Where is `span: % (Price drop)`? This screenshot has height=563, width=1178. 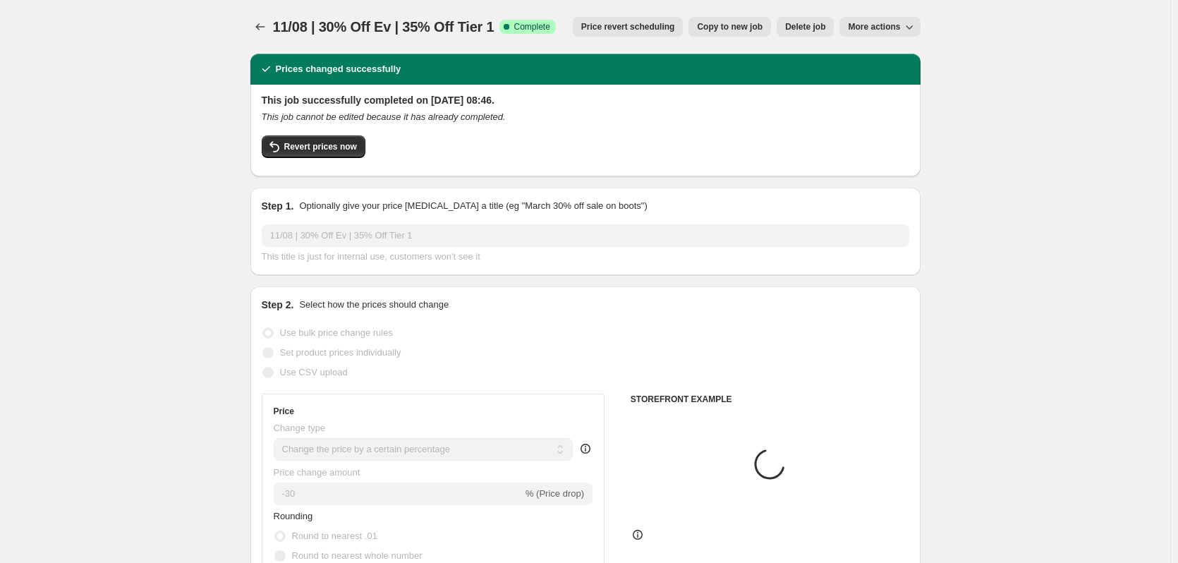 span: % (Price drop) is located at coordinates (554, 493).